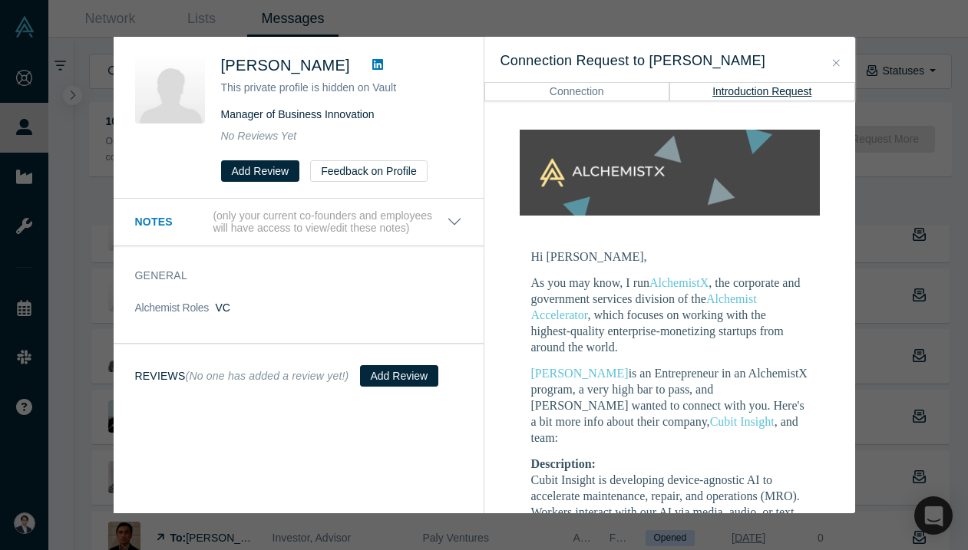 The image size is (968, 550). What do you see at coordinates (669, 173) in the screenshot?
I see `img: banner-small-topicless-alchx.png` at bounding box center [669, 173].